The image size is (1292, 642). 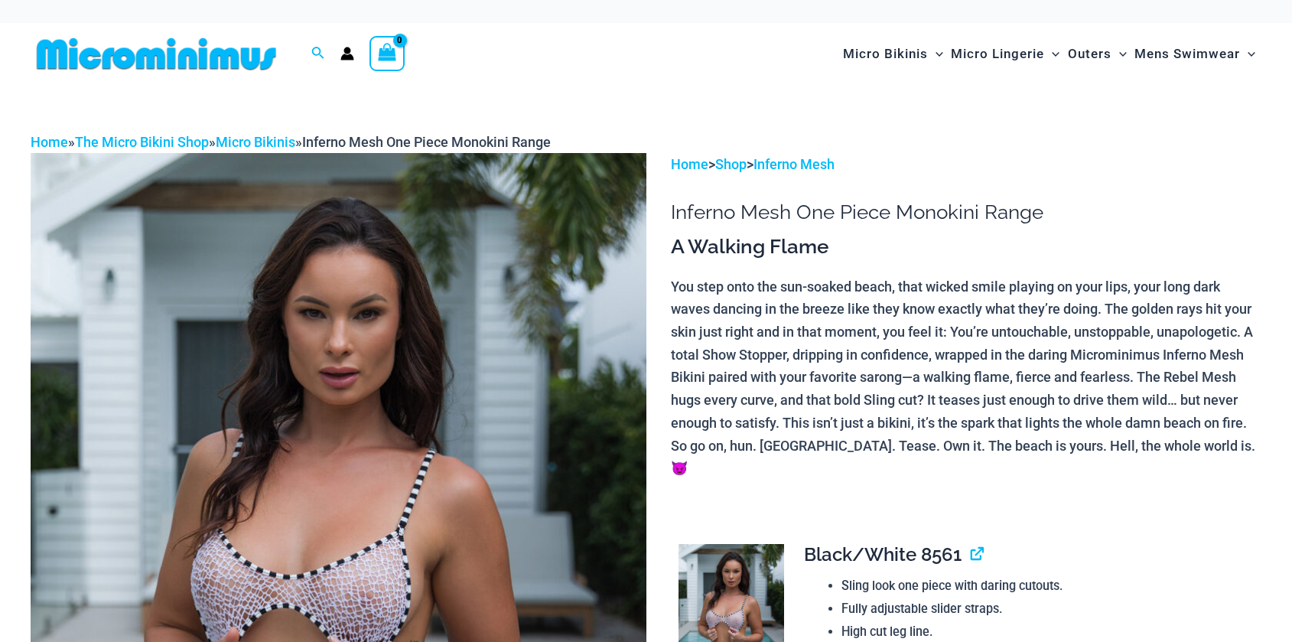 I want to click on nav: Site Navigation, so click(x=1049, y=54).